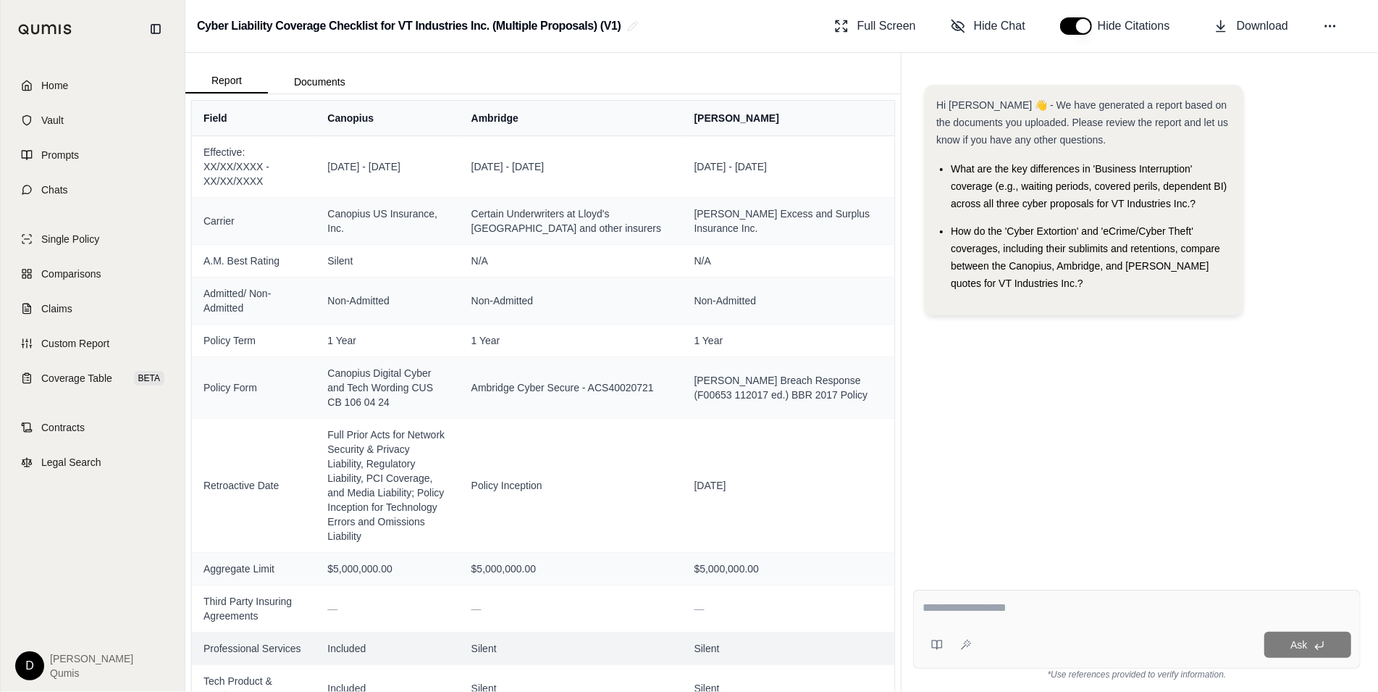  What do you see at coordinates (253, 387) in the screenshot?
I see `span: Policy Form` at bounding box center [253, 387].